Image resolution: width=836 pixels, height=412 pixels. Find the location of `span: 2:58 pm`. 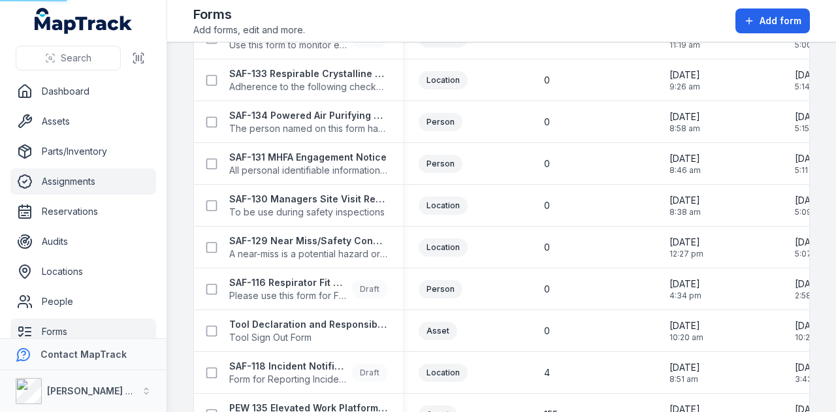

span: 2:58 pm is located at coordinates (810, 296).